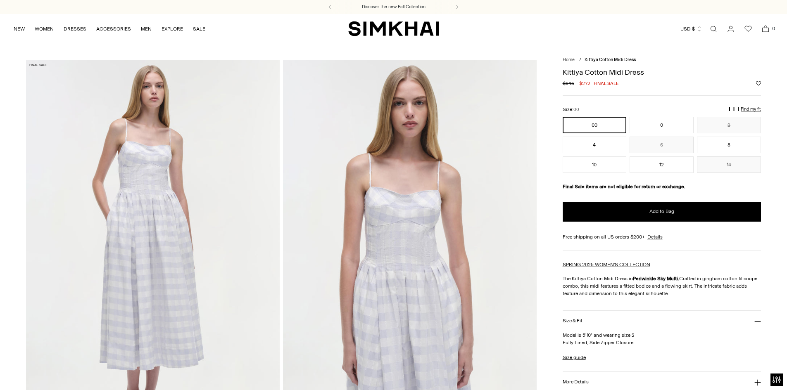 Image resolution: width=787 pixels, height=390 pixels. What do you see at coordinates (393, 28) in the screenshot?
I see `a: SIMKHAI` at bounding box center [393, 28].